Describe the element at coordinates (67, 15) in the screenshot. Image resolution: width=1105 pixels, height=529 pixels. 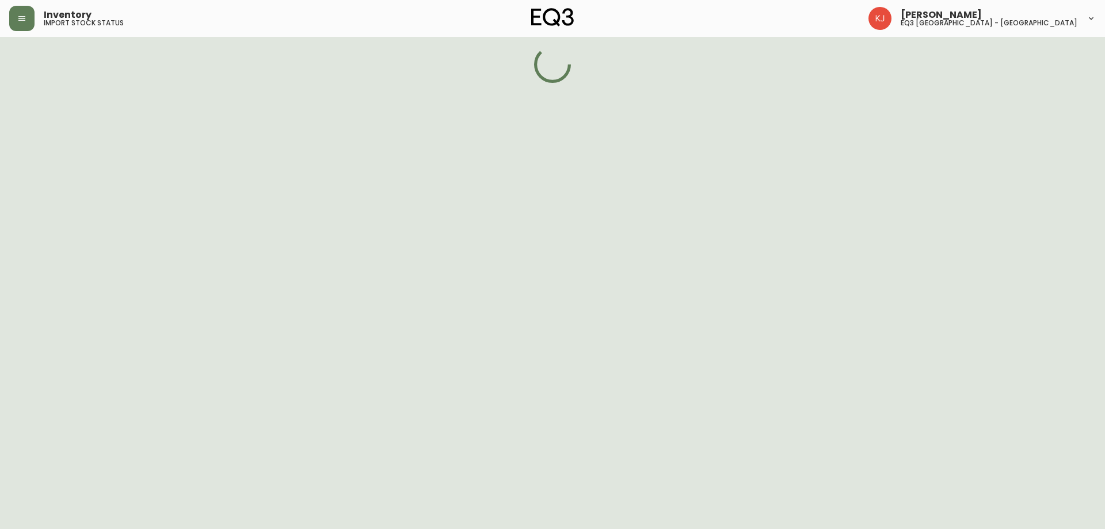
I see `span: Inventory` at that location.